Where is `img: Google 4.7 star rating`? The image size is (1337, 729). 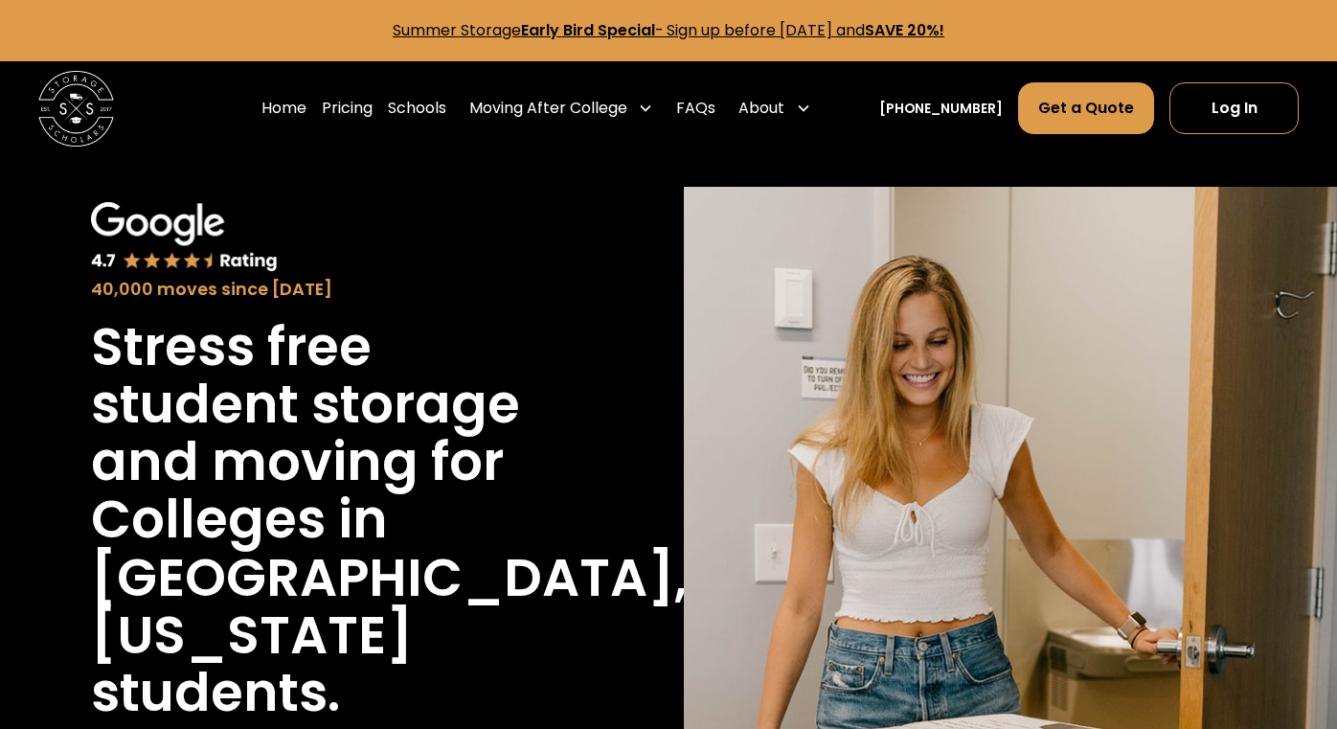 img: Google 4.7 star rating is located at coordinates (184, 238).